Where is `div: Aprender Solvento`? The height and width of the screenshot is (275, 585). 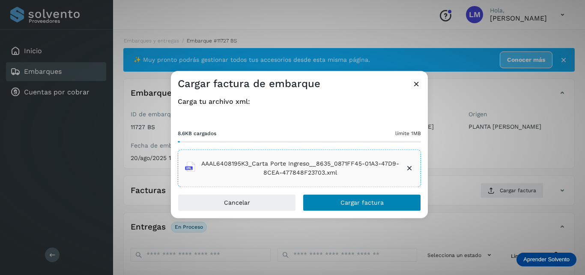 div: Aprender Solvento is located at coordinates (547, 259).